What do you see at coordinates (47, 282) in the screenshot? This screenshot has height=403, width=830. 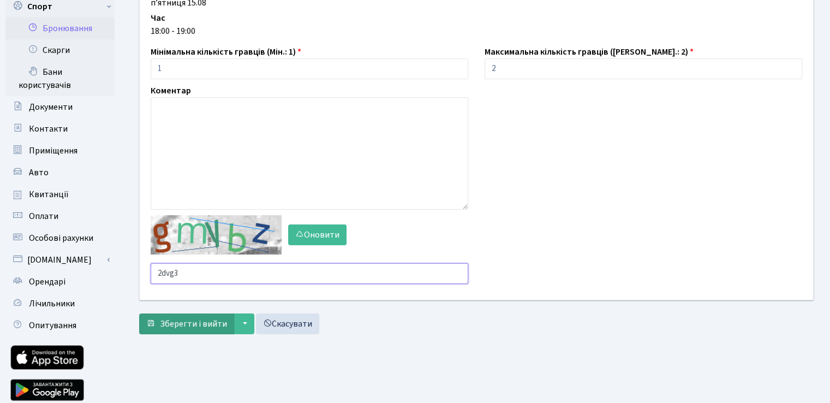 I see `span: Орендарі` at bounding box center [47, 282].